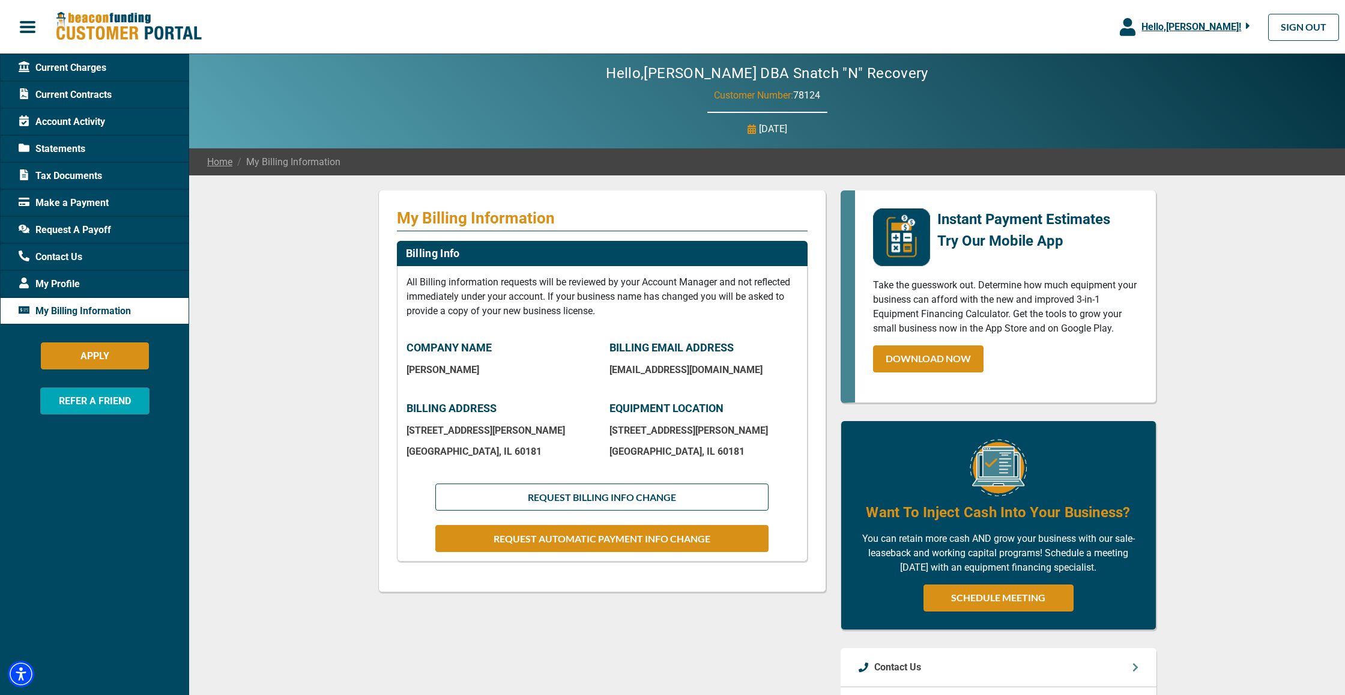 The height and width of the screenshot is (695, 1345). What do you see at coordinates (602, 218) in the screenshot?
I see `p: My Billing Information` at bounding box center [602, 218].